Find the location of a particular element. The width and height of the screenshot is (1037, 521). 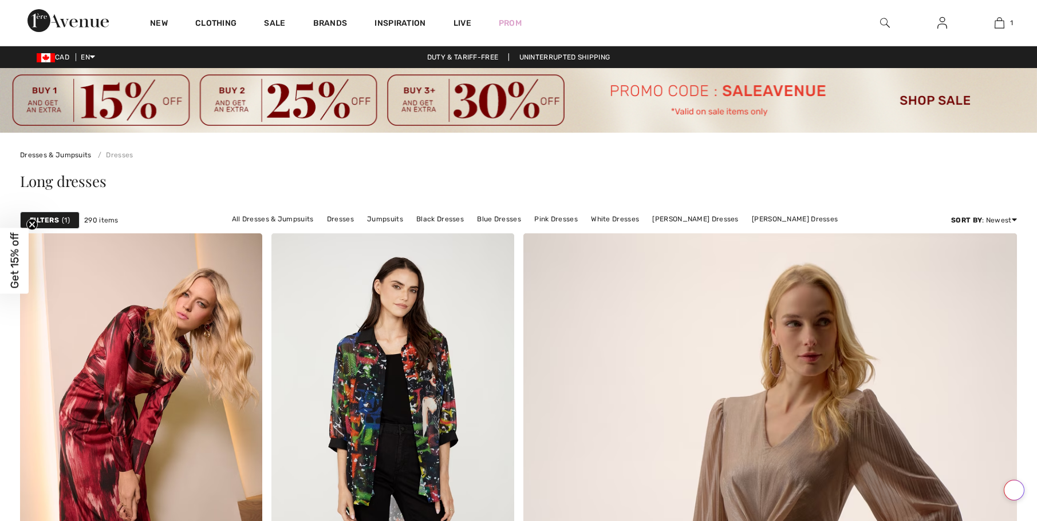

span: CAD is located at coordinates (55, 57).